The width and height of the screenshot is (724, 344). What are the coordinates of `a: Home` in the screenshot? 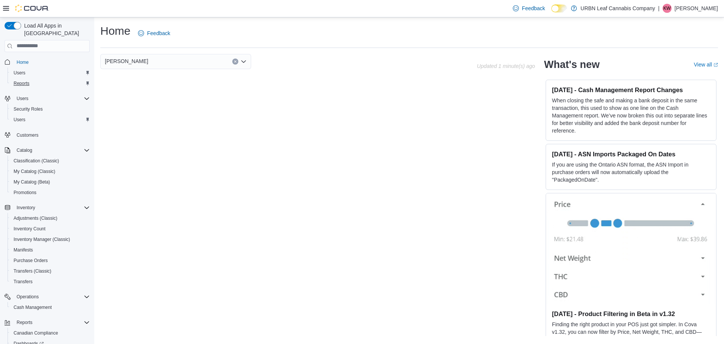 It's located at (23, 62).